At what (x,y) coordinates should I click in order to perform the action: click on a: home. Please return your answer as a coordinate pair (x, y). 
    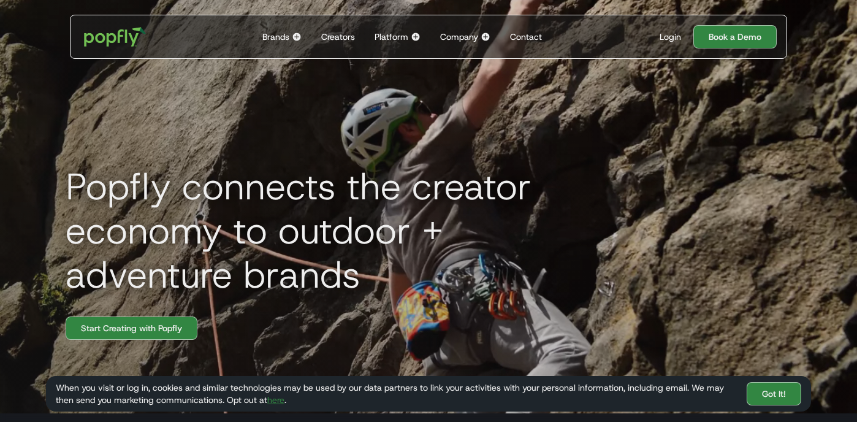
    Looking at the image, I should click on (115, 37).